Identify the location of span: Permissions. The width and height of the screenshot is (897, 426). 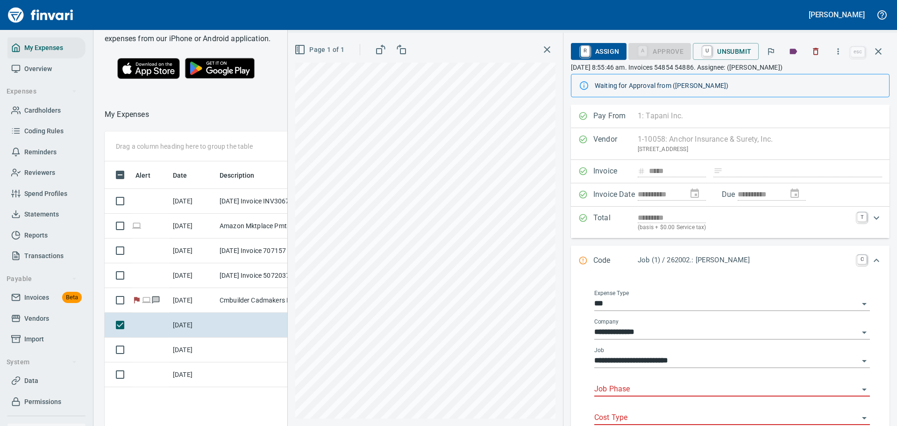
(43, 401).